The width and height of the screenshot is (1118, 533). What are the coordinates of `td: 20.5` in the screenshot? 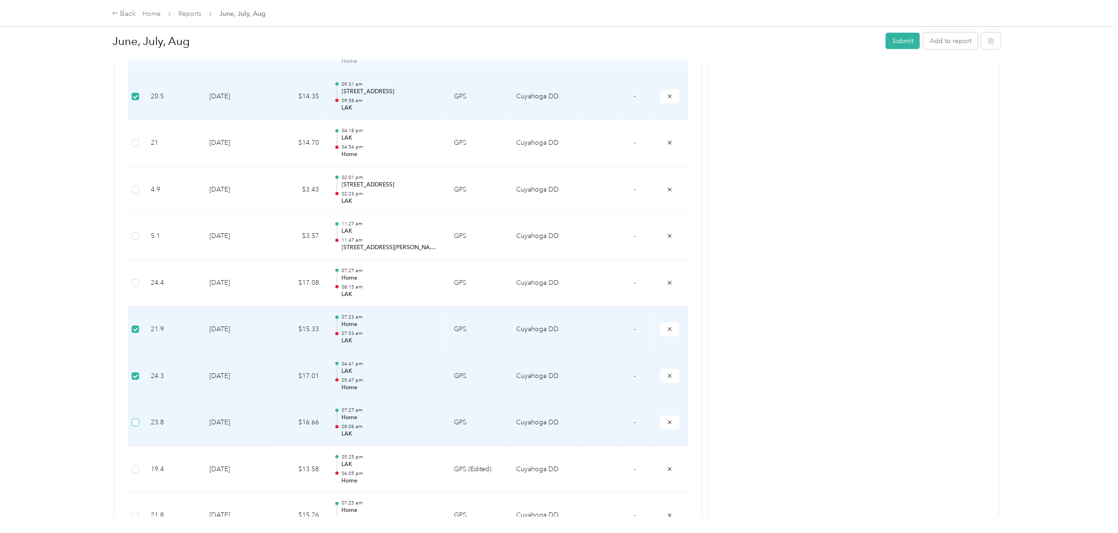 It's located at (172, 97).